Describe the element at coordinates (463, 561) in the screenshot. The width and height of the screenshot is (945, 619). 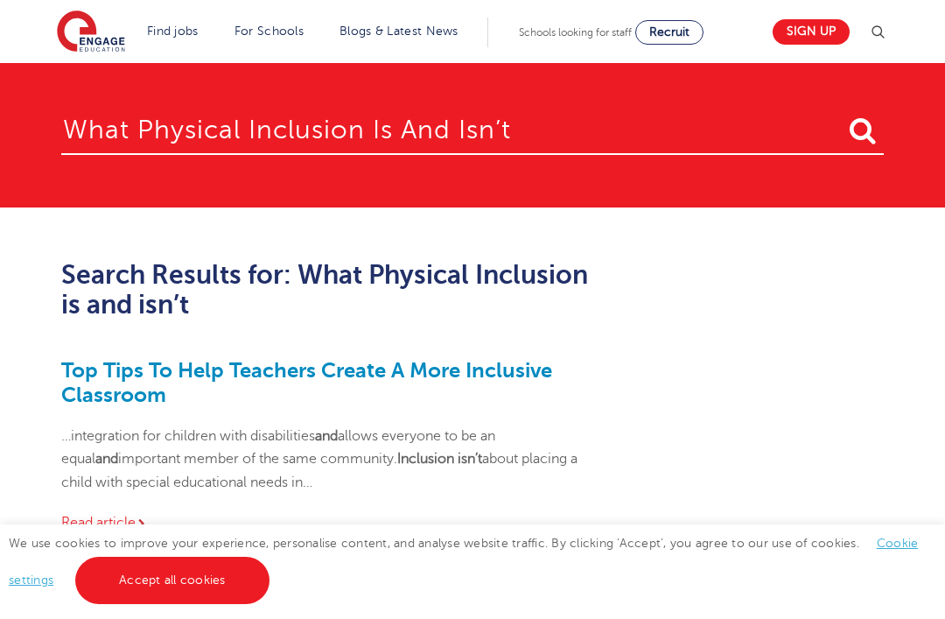
I see `span: We use cookies to improve your experience, personalise content, and analyse website traffic. By c...` at that location.